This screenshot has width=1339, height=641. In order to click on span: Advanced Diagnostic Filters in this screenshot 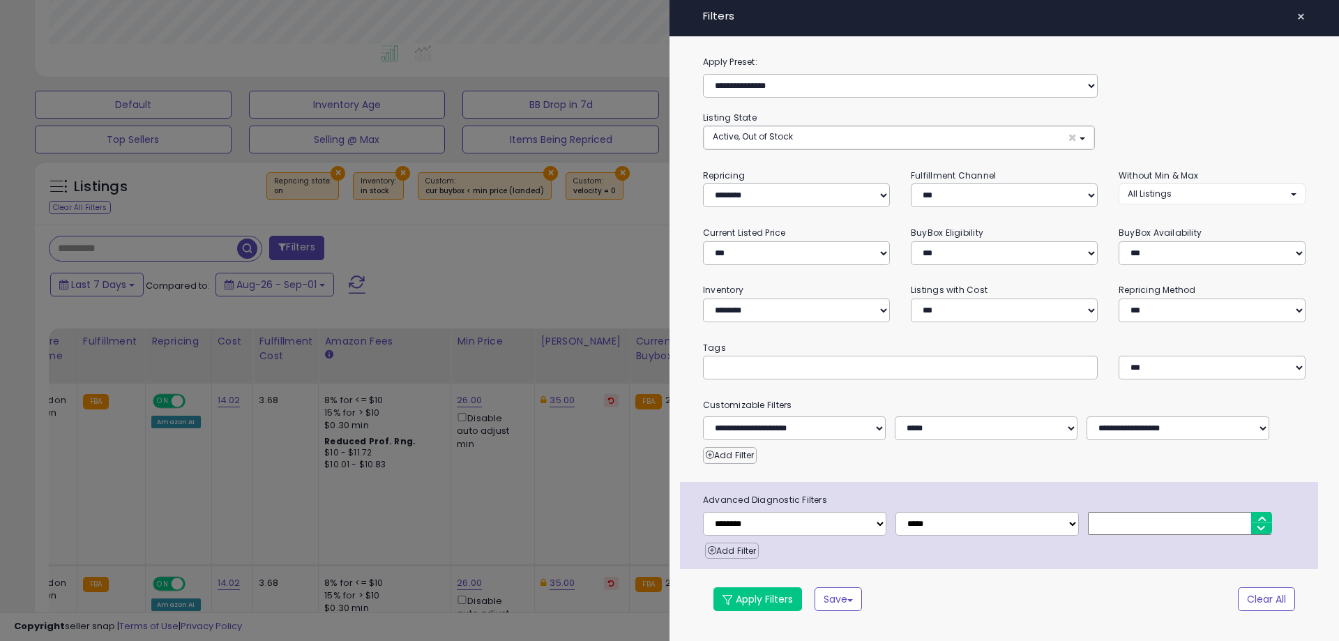, I will do `click(1005, 500)`.